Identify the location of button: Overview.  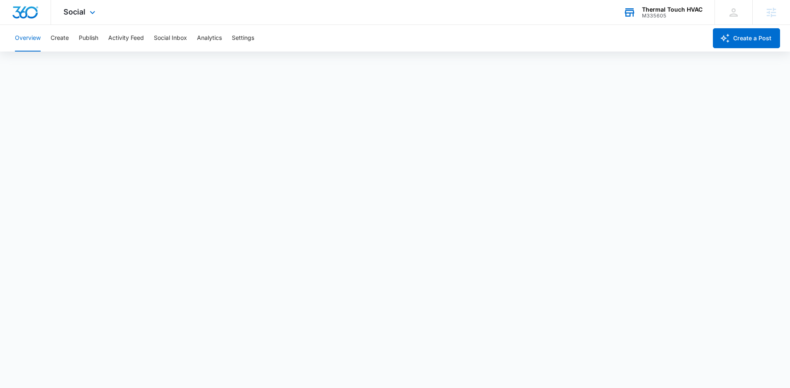
(28, 38).